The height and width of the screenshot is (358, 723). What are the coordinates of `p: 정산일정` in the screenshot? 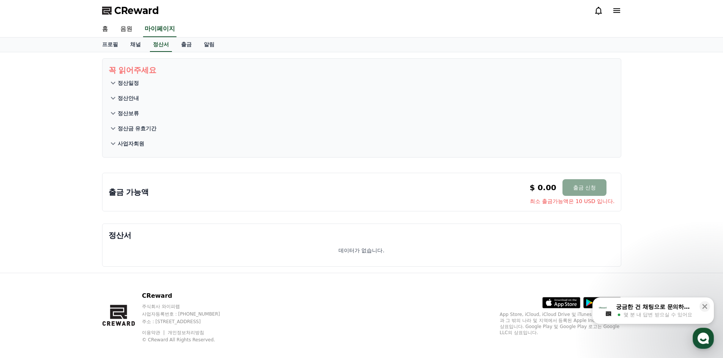 It's located at (128, 83).